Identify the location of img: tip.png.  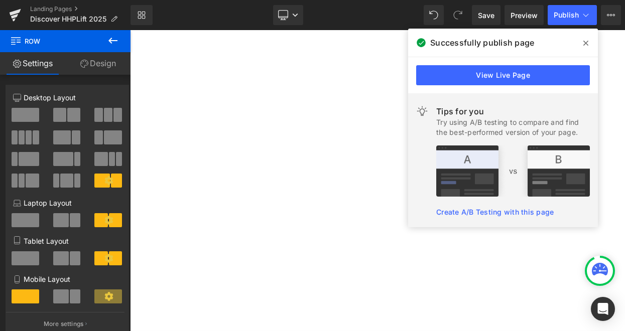
(513, 171).